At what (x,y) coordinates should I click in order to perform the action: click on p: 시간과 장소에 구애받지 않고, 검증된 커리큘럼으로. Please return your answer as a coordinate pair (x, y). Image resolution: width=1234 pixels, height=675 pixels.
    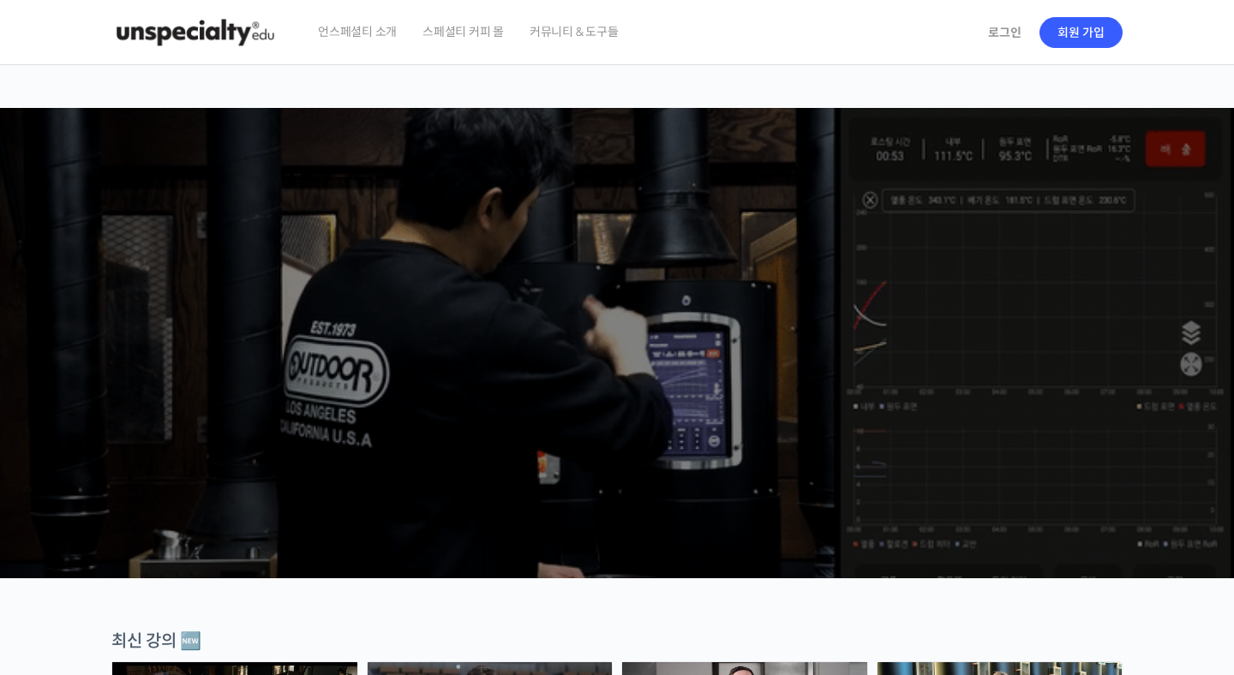
    Looking at the image, I should click on (617, 368).